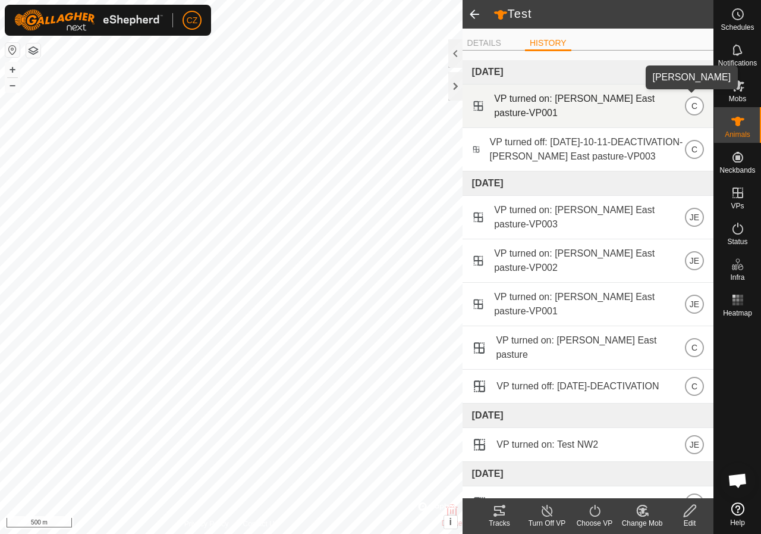 This screenshot has width=761, height=534. I want to click on img: Gallagher Logo, so click(89, 20).